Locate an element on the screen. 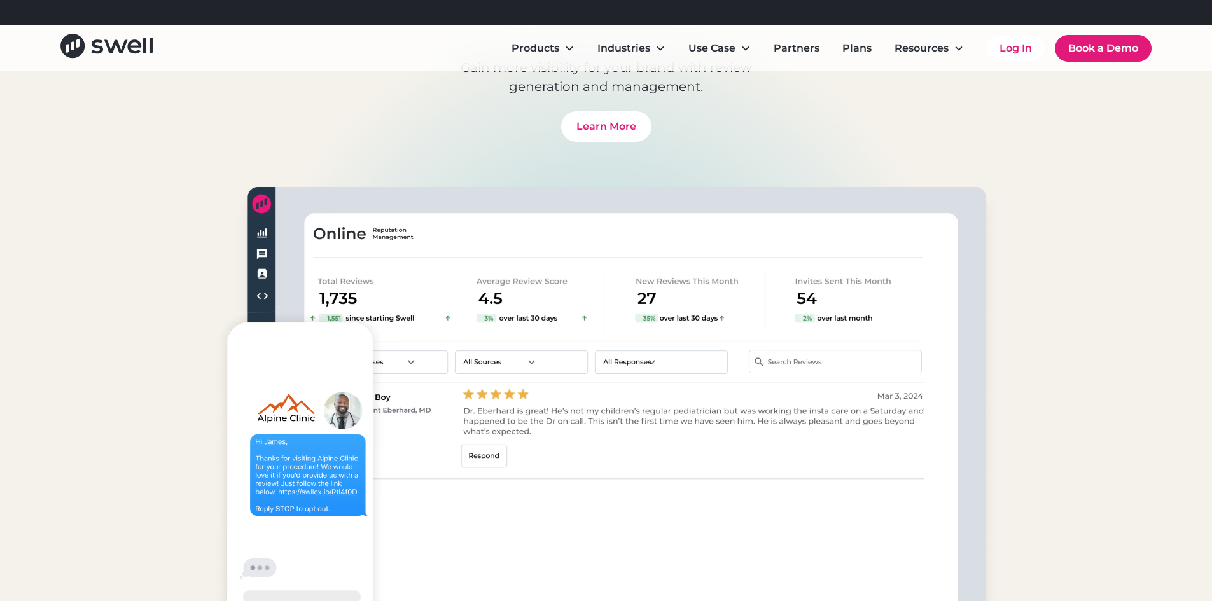  p: Gain more visibility for your brand with review generation and management. is located at coordinates (606, 77).